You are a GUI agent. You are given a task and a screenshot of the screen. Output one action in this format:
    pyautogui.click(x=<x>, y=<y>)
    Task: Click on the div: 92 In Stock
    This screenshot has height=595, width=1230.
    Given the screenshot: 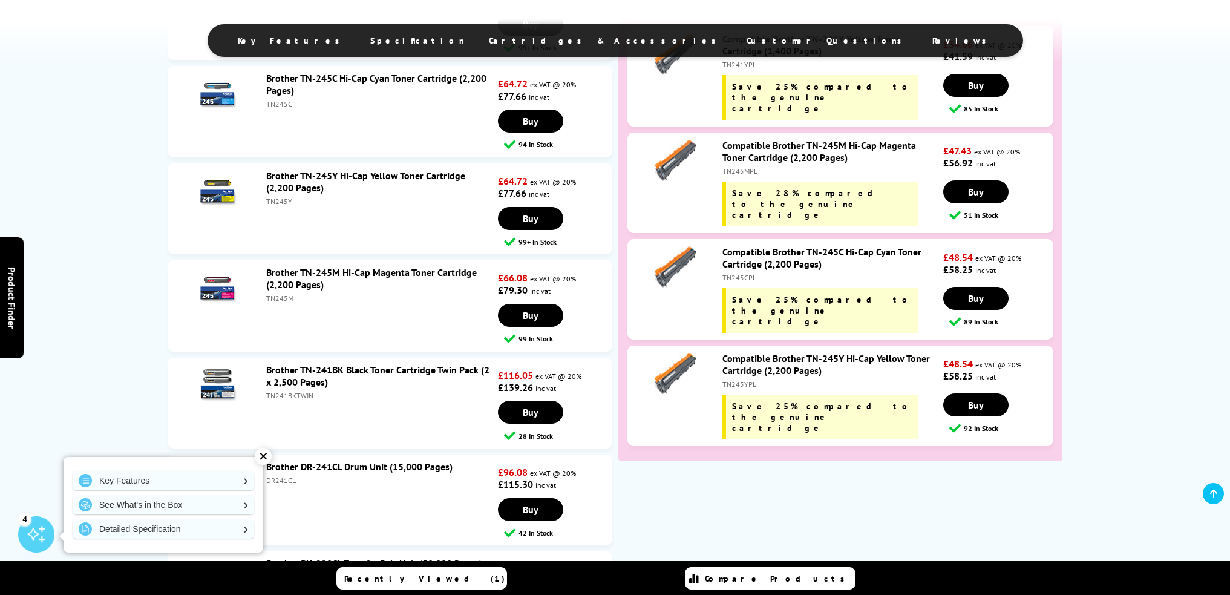 What is the action you would take?
    pyautogui.click(x=1000, y=428)
    